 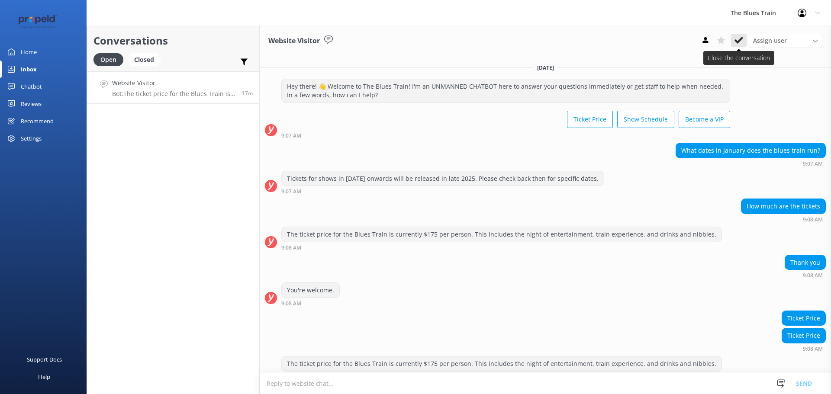 What do you see at coordinates (805, 263) in the screenshot?
I see `div: Thank you` at bounding box center [805, 263].